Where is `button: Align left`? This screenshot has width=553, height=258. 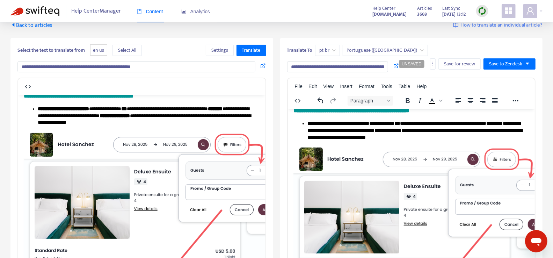 button: Align left is located at coordinates (458, 101).